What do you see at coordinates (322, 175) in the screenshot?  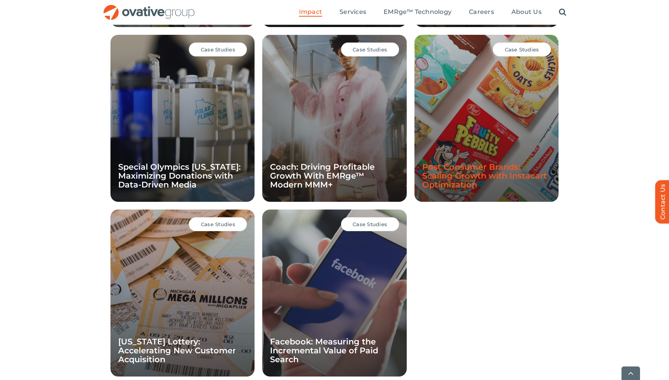 I see `a: Coach: Driving Profitable Growth With EMRge™ Modern MMM+` at bounding box center [322, 175].